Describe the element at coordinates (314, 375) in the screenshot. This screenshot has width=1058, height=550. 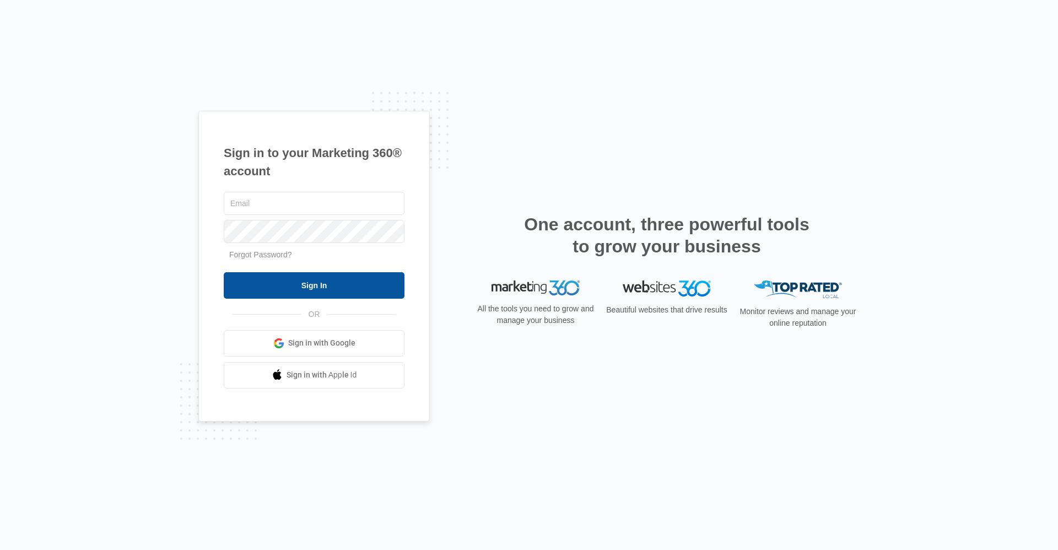
I see `a: Sign in with Apple Id` at that location.